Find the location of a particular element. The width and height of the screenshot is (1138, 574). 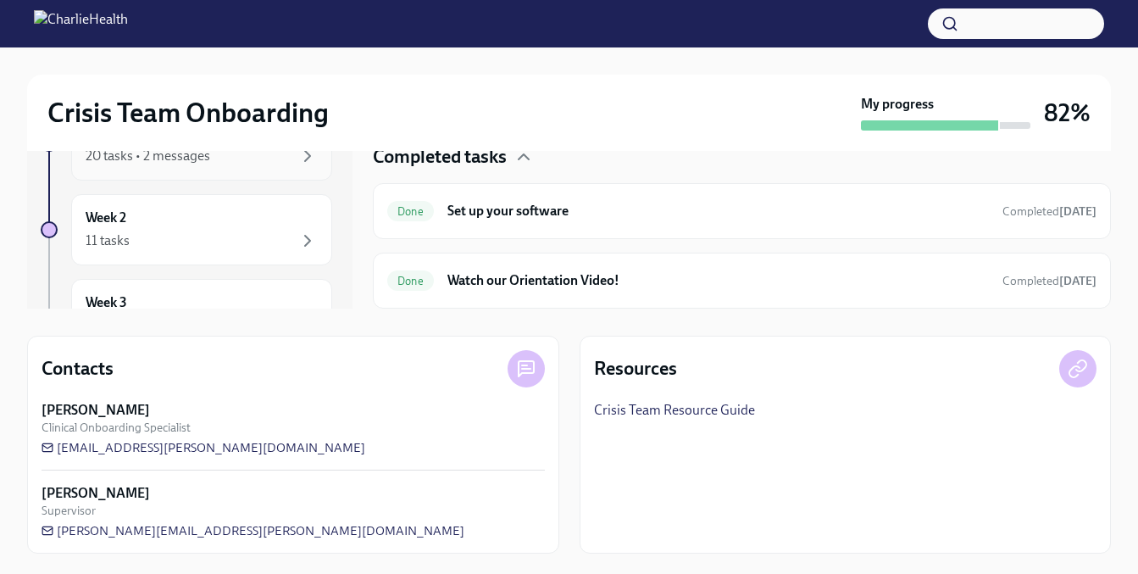

h6: Set up your software is located at coordinates (718, 211).